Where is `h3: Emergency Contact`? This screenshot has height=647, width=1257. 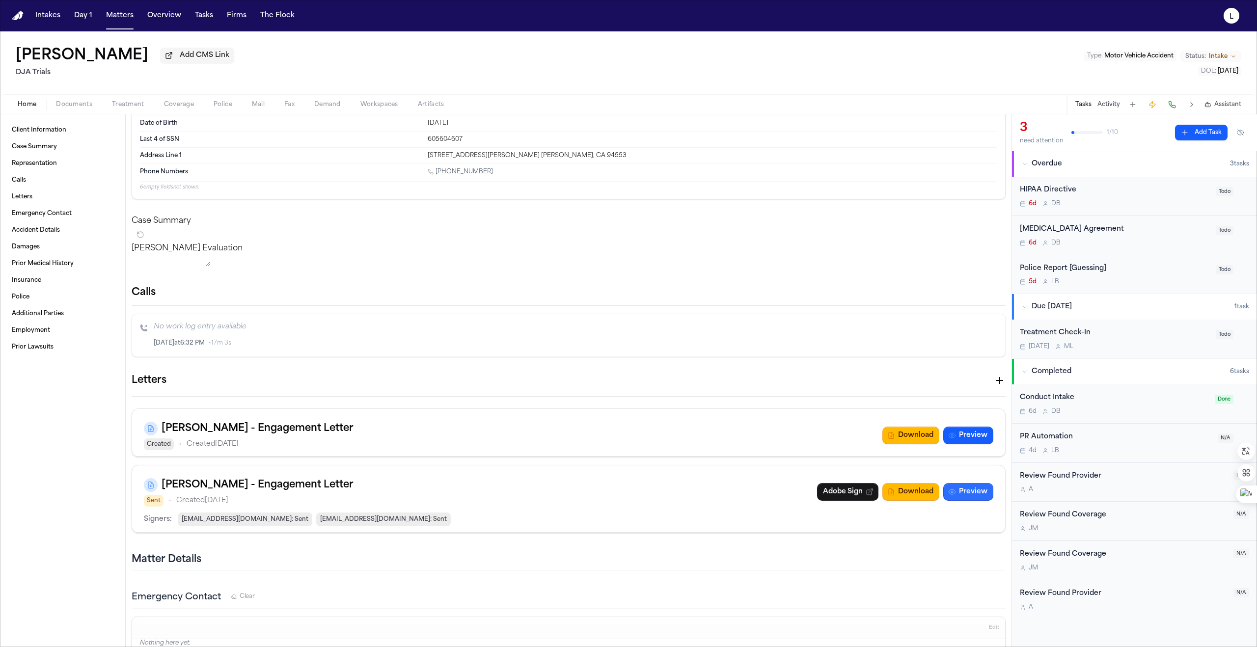
h3: Emergency Contact is located at coordinates (176, 597).